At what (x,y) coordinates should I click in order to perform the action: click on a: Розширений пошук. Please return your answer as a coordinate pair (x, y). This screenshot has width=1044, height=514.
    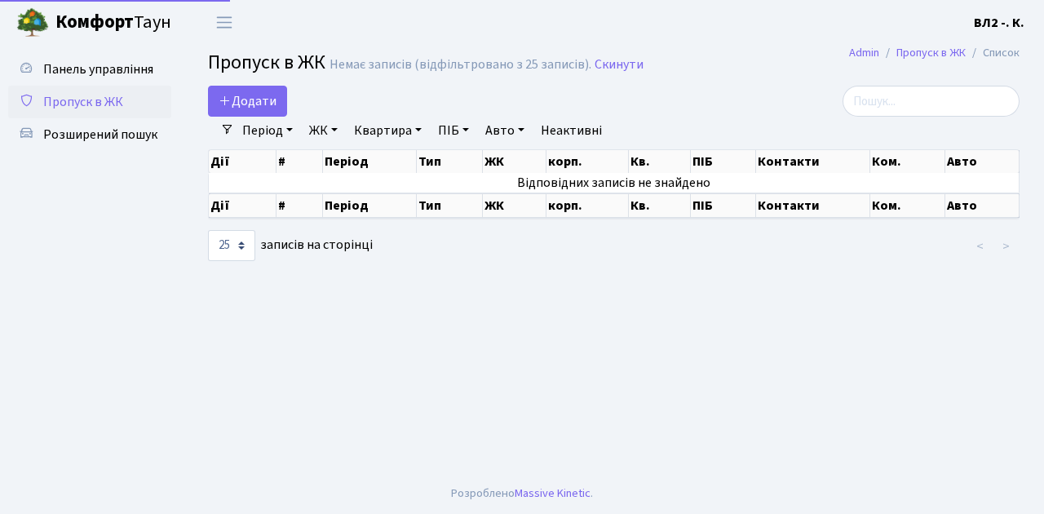
    Looking at the image, I should click on (90, 135).